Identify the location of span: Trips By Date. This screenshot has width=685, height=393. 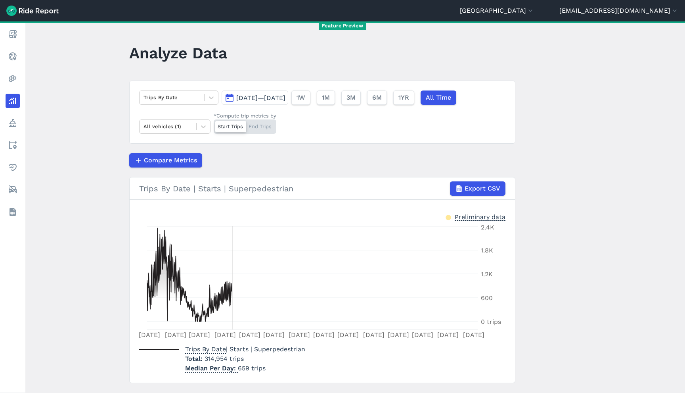
(205, 348).